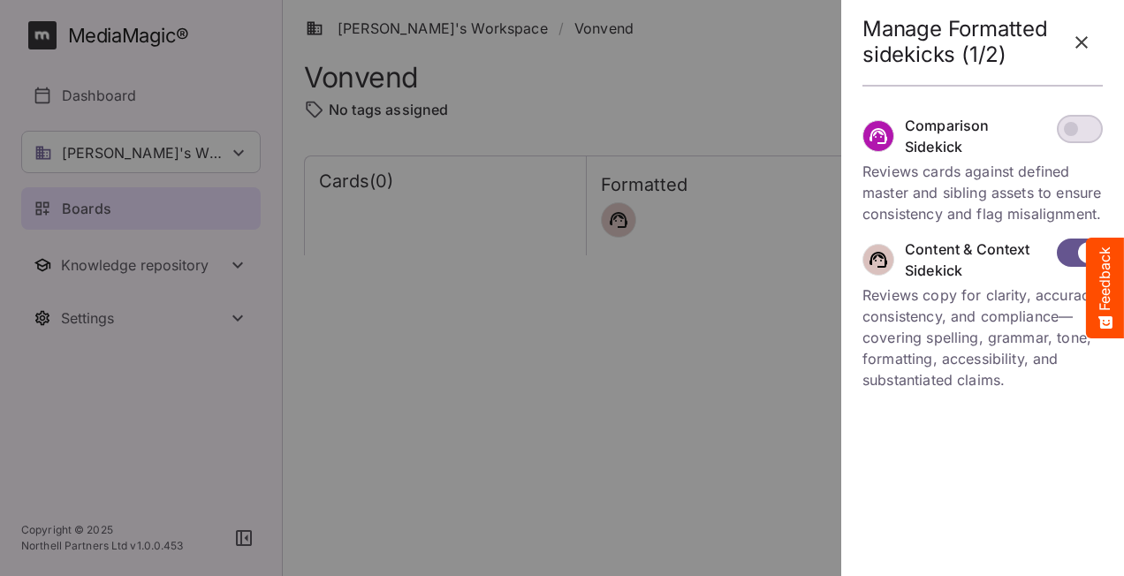  What do you see at coordinates (975, 136) in the screenshot?
I see `p: Comparison Sidekick` at bounding box center [975, 136].